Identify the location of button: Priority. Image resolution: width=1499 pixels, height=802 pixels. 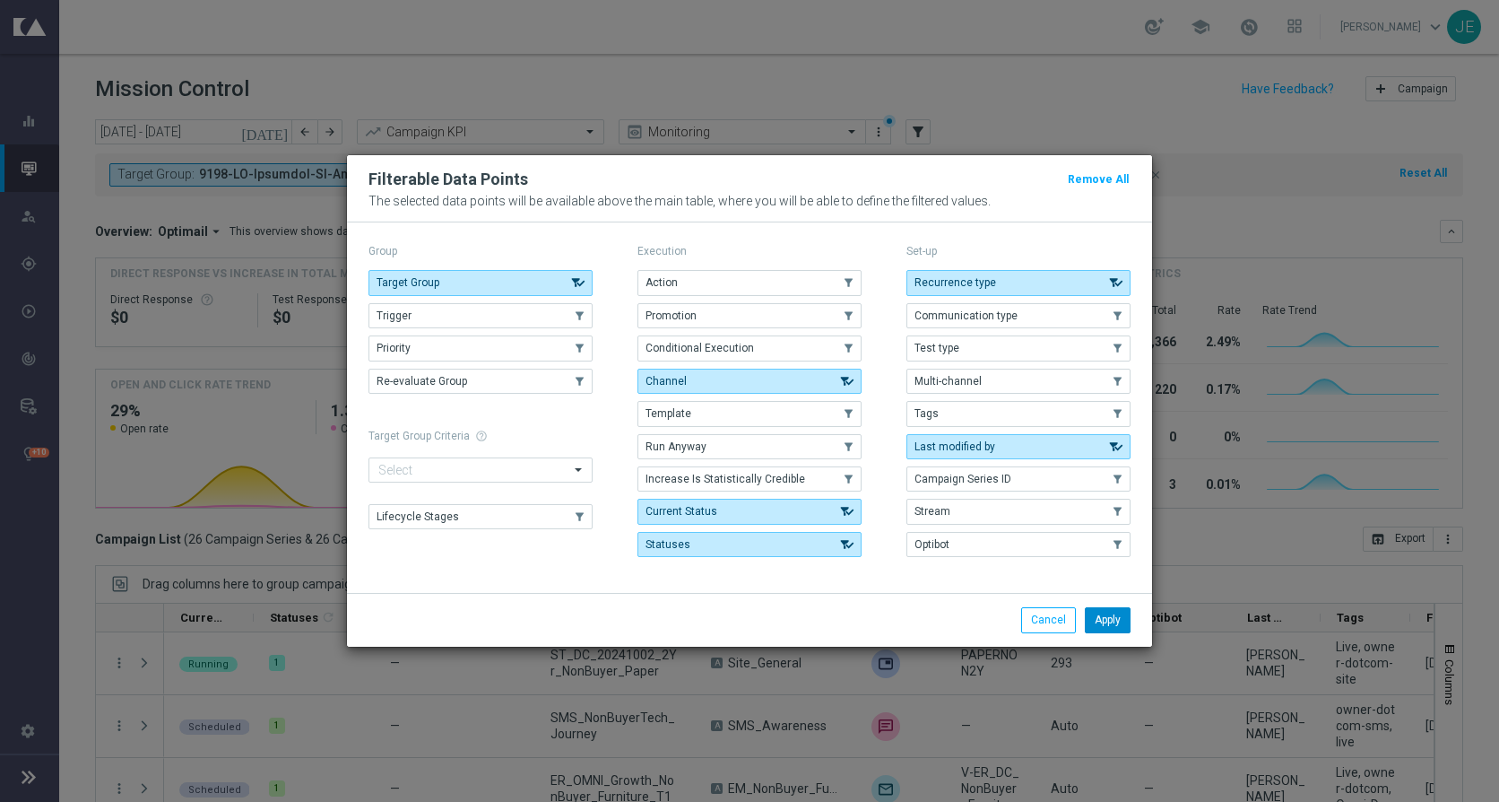
(481, 348).